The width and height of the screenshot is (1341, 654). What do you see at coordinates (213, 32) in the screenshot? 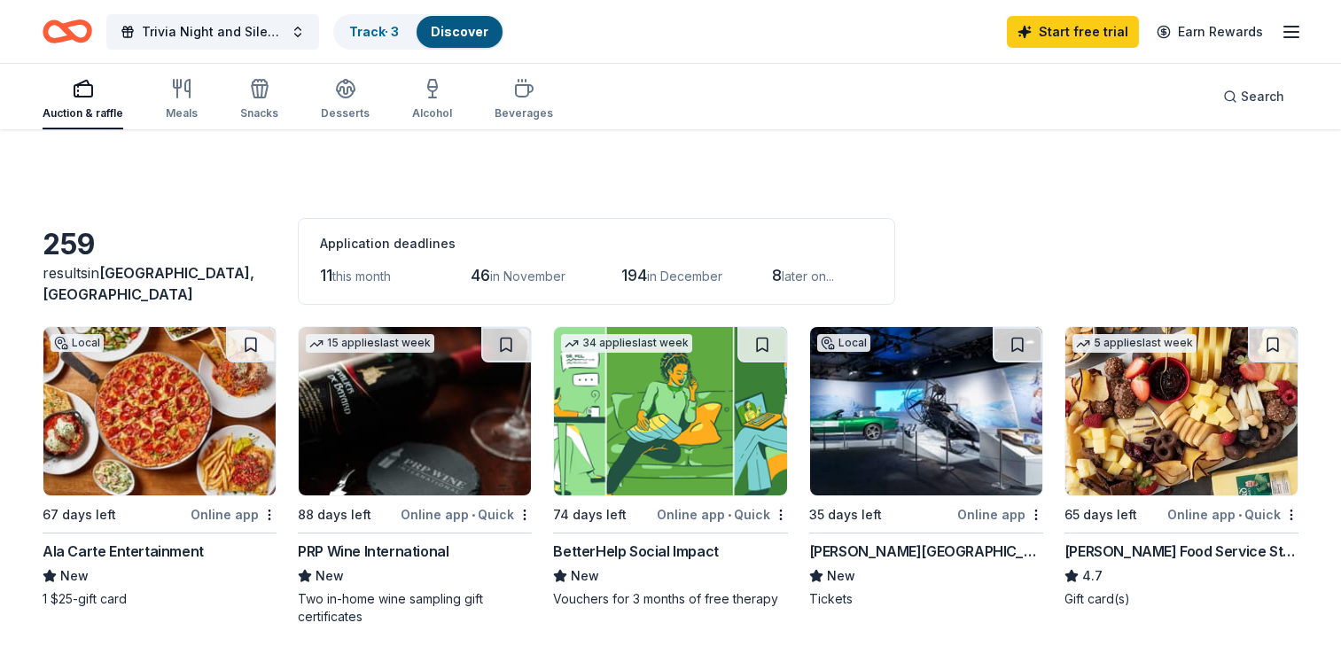
I see `button: Trivia Night and Silent Auction` at bounding box center [213, 32].